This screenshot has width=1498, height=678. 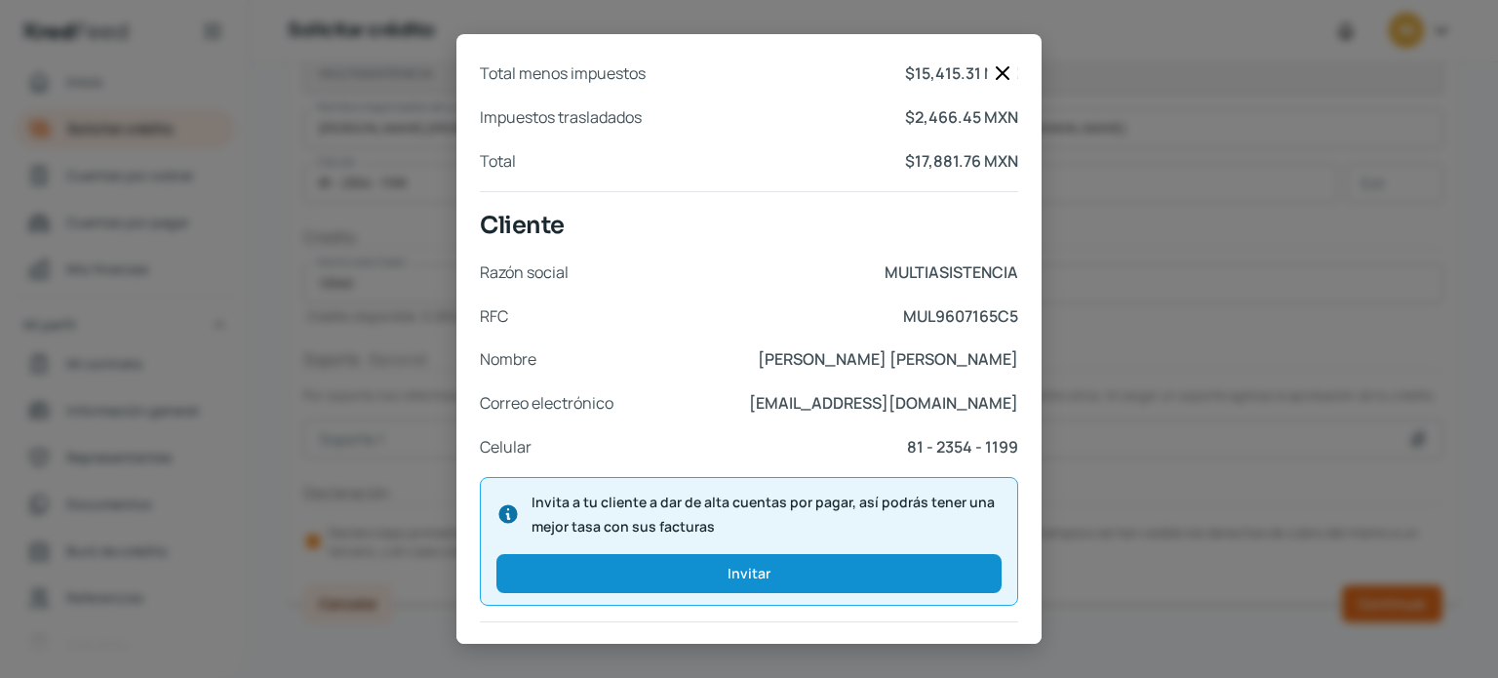 What do you see at coordinates (834, 117) in the screenshot?
I see `span: $2,466.45 MXN` at bounding box center [834, 117].